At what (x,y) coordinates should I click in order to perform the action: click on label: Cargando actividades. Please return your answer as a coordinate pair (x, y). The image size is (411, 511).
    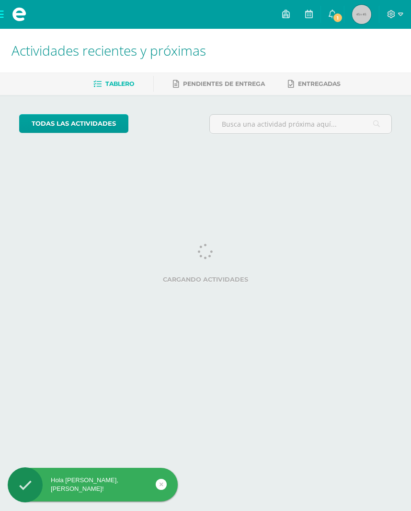
    Looking at the image, I should click on (206, 279).